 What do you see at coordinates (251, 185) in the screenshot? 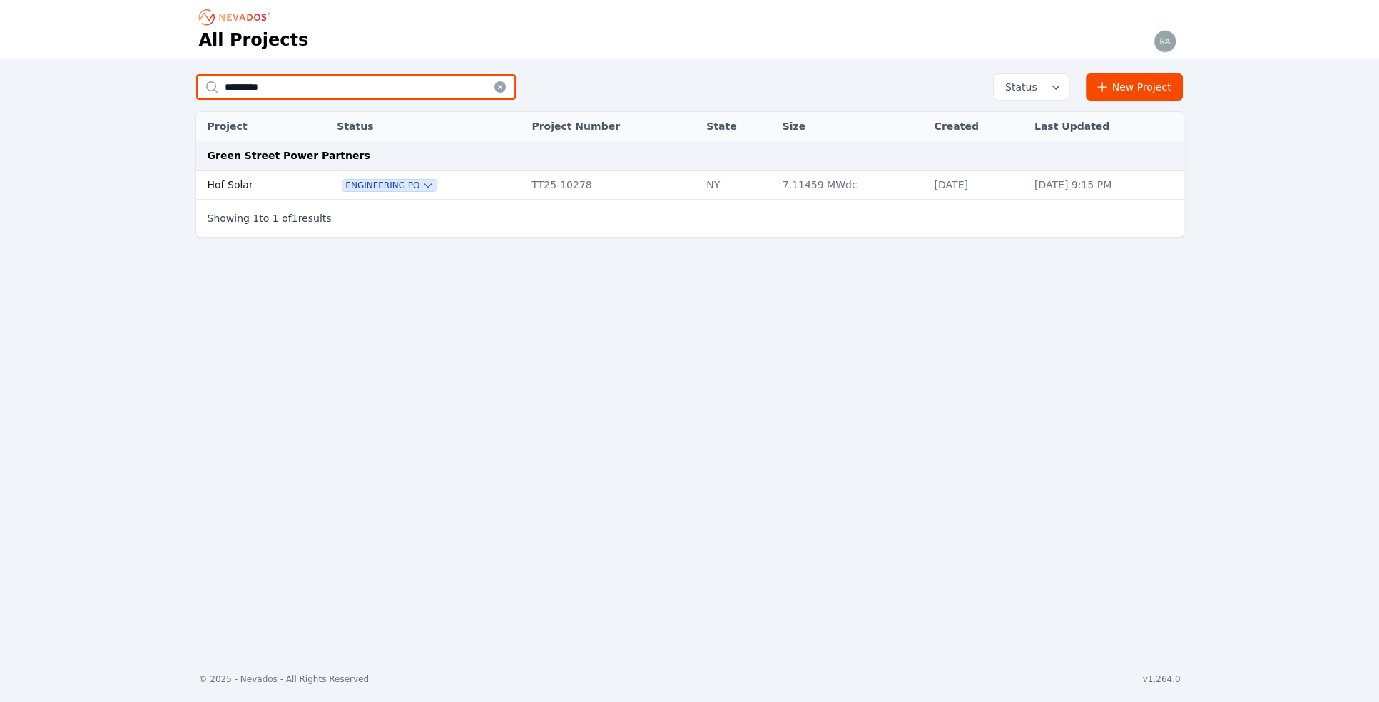
I see `td: Hof Solar` at bounding box center [251, 185].